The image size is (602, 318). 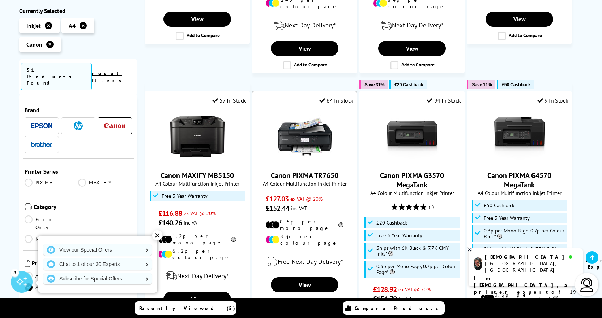 What do you see at coordinates (519, 137) in the screenshot?
I see `img: Canon PIXMA G4570 MegaTank` at bounding box center [519, 137].